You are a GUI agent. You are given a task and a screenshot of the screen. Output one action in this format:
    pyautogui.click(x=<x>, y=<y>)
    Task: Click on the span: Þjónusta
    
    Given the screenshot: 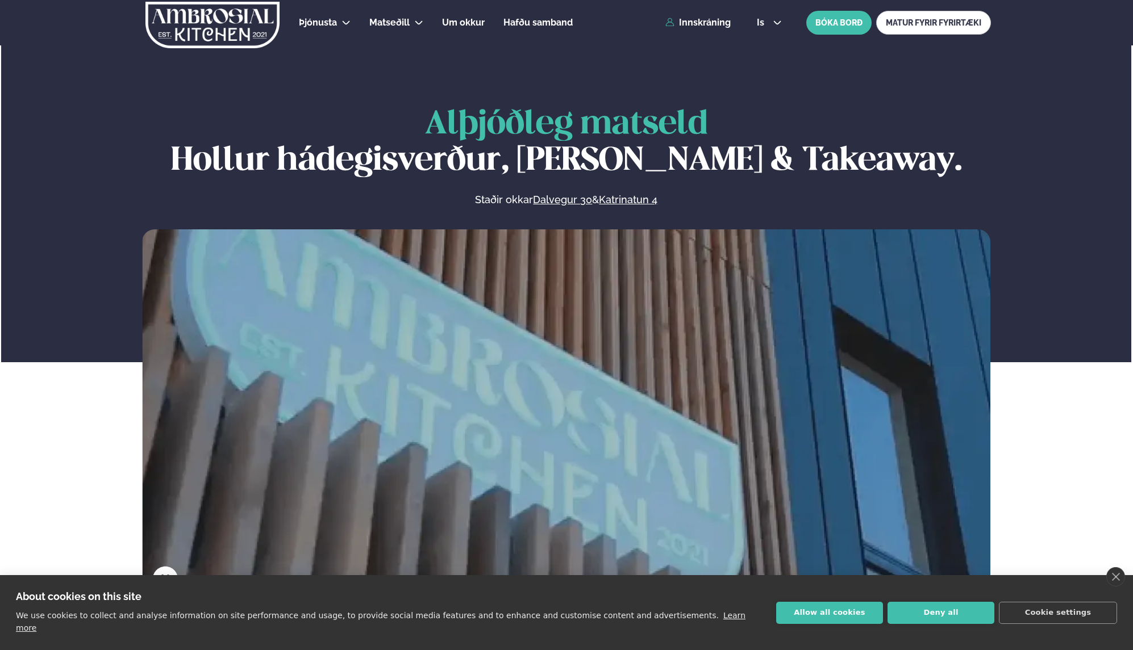 What is the action you would take?
    pyautogui.click(x=318, y=22)
    